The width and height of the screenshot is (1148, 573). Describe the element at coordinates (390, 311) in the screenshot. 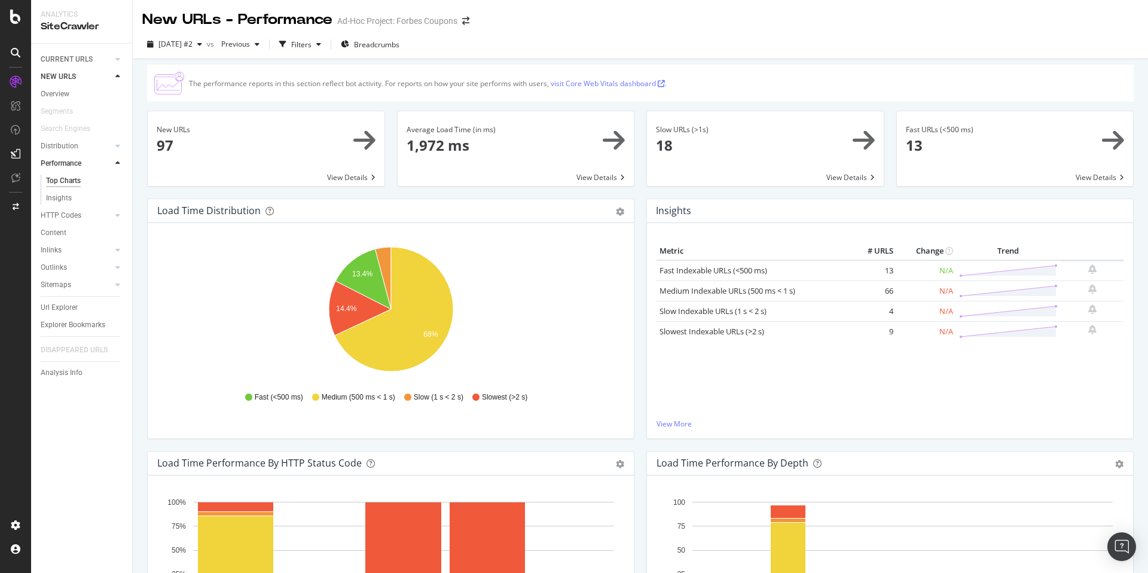

I see `svg: A chart.` at that location.